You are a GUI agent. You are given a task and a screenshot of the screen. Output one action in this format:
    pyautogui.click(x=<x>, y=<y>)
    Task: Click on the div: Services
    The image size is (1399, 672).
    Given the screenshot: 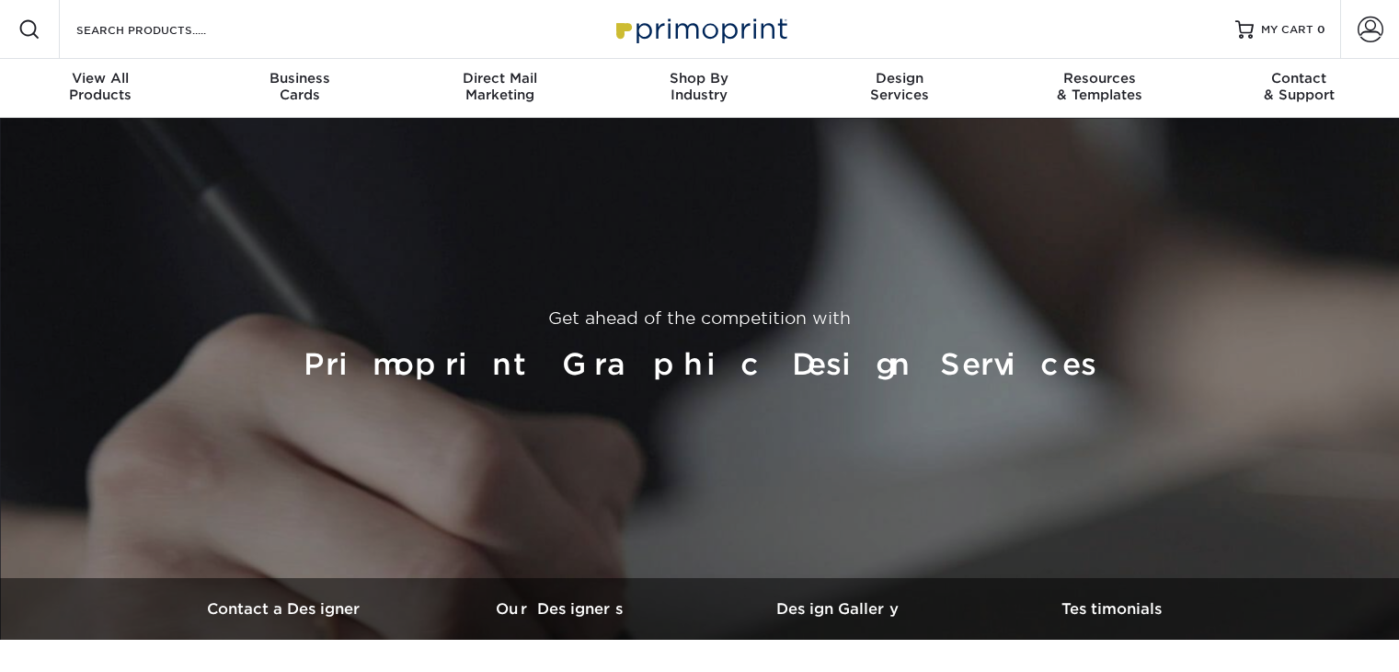 What is the action you would take?
    pyautogui.click(x=899, y=86)
    